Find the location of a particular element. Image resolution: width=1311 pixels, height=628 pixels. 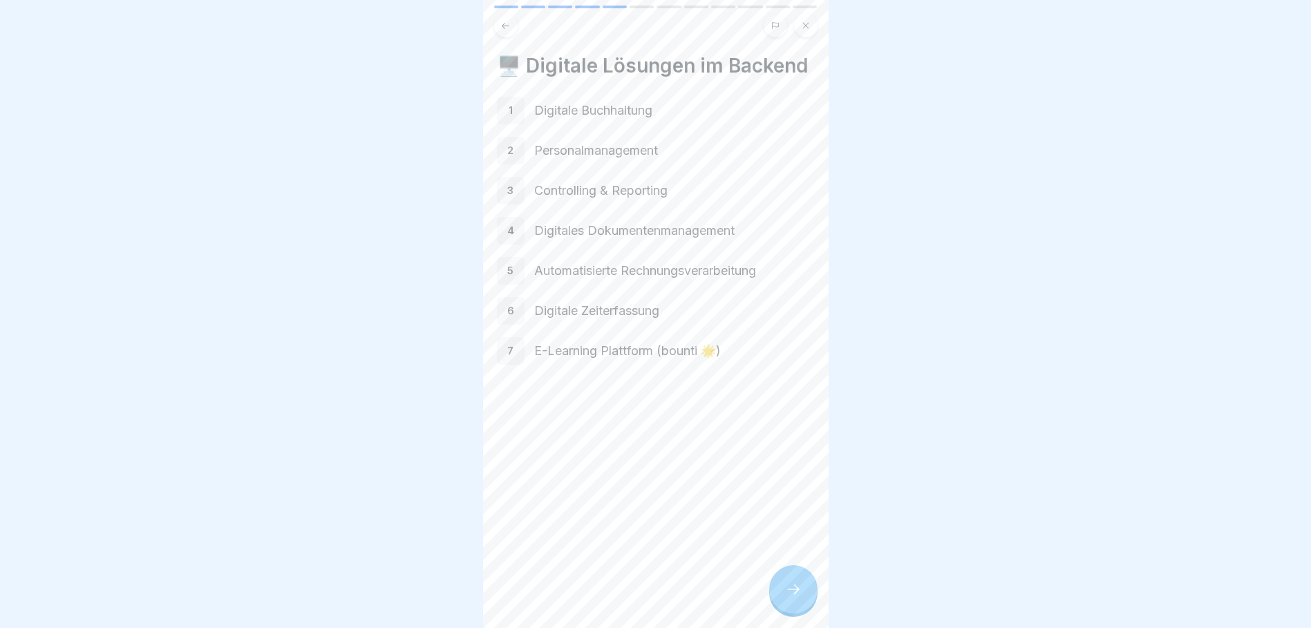

p: 3 is located at coordinates (510, 191).